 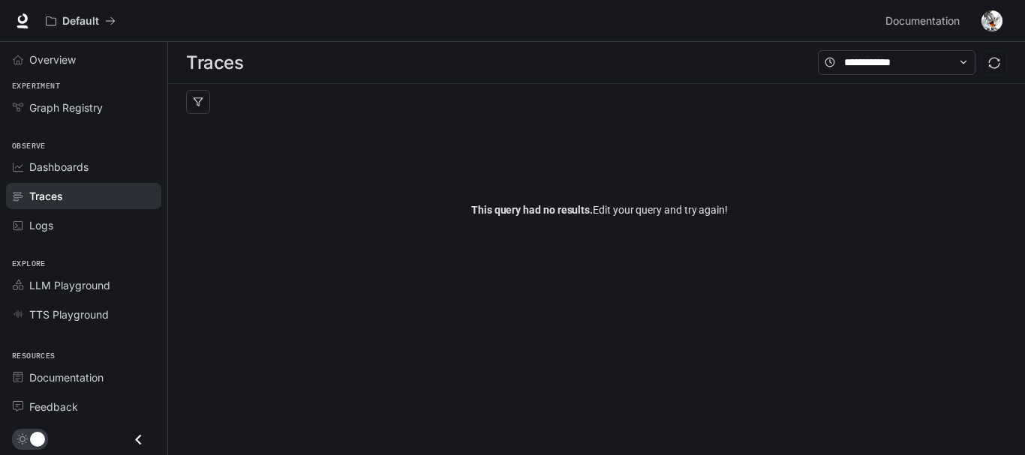 I want to click on a: Traces, so click(x=83, y=196).